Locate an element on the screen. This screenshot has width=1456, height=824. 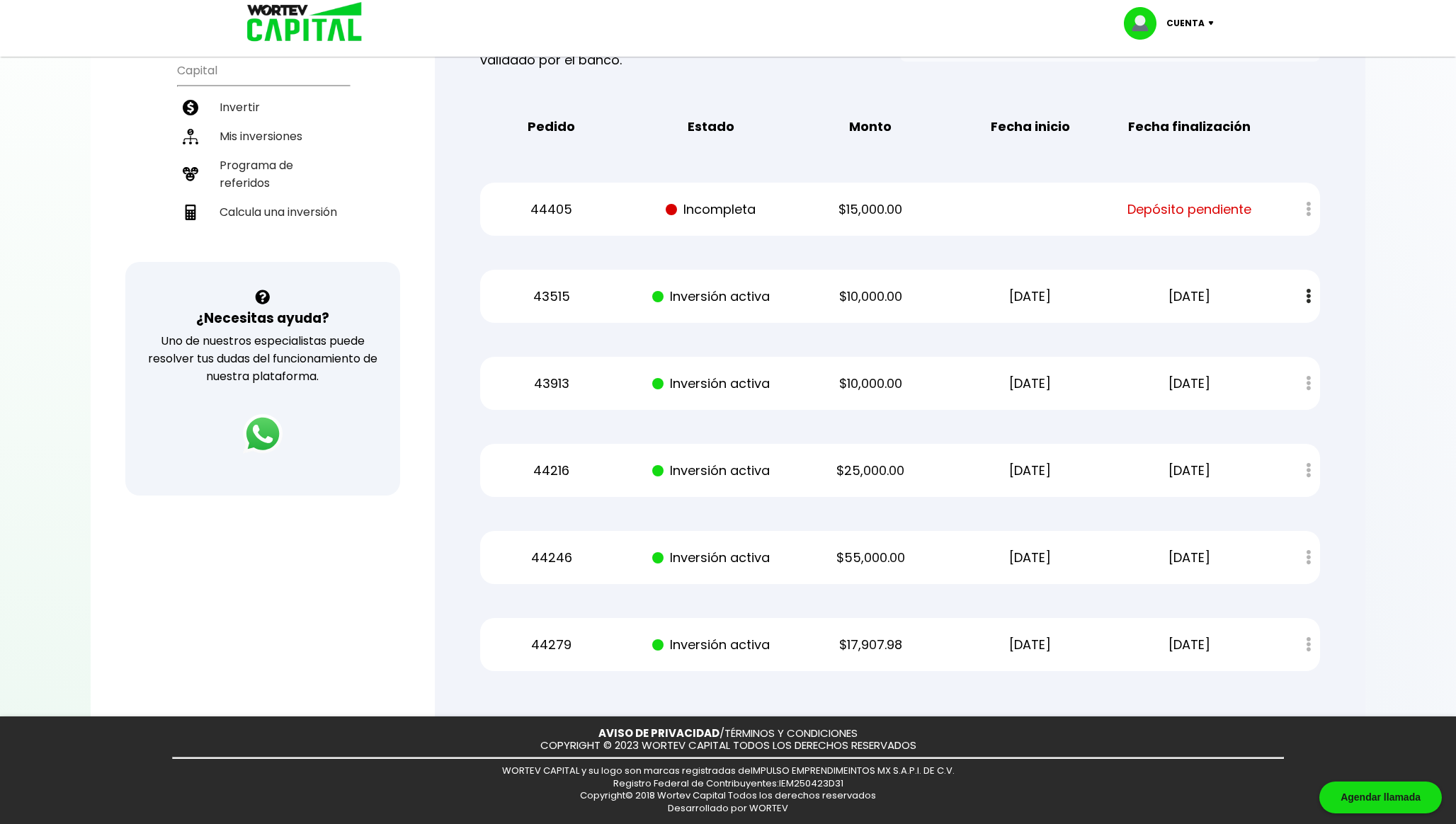
p: $25,000.00 is located at coordinates (871, 471).